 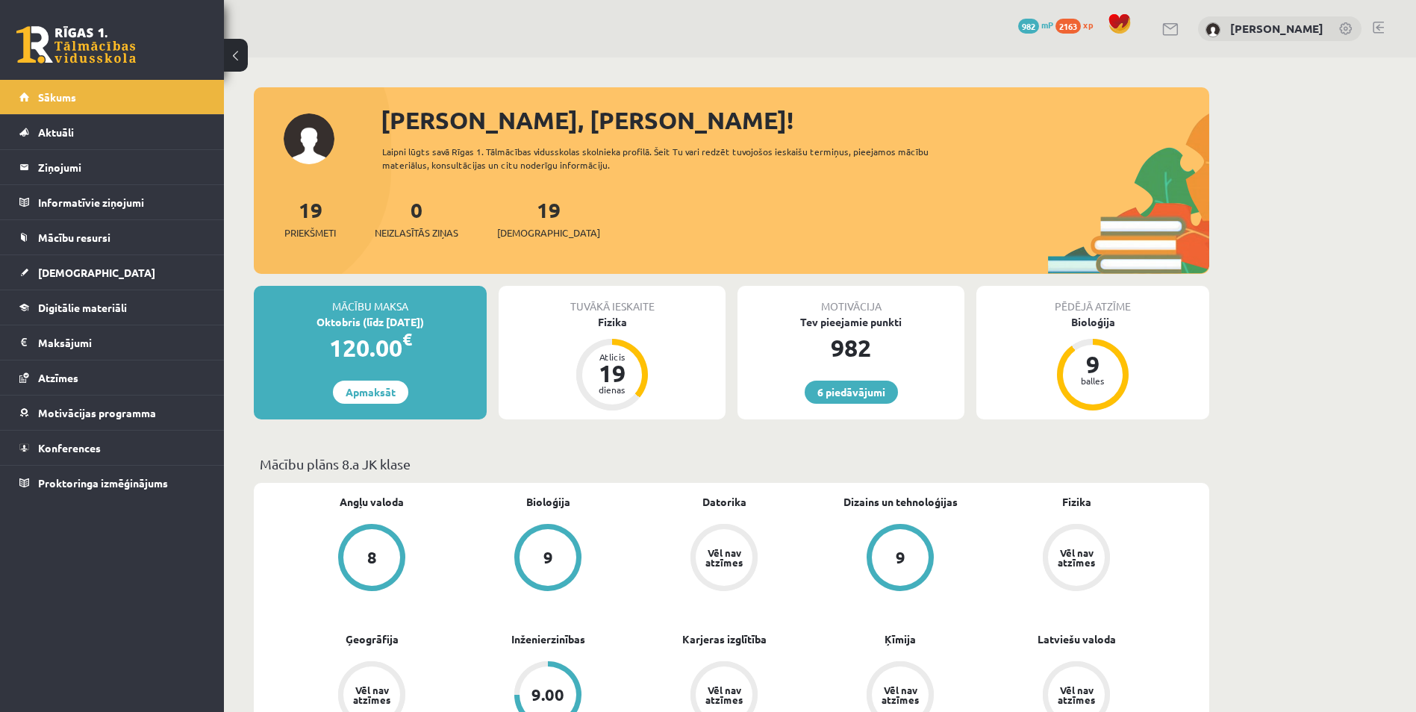 What do you see at coordinates (612, 390) in the screenshot?
I see `div: dienas` at bounding box center [612, 390].